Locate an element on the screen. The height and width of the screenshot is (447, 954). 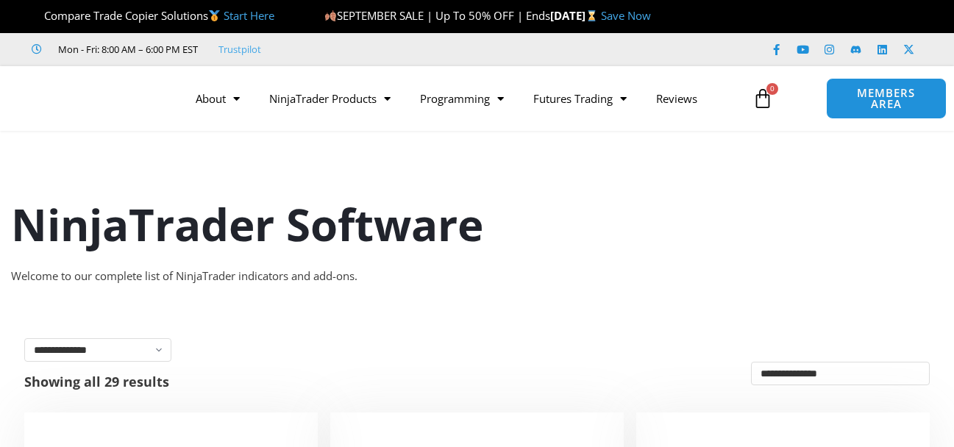
div: Welcome to our complete list of NinjaTrader indicators and add-ons. is located at coordinates (477, 277).